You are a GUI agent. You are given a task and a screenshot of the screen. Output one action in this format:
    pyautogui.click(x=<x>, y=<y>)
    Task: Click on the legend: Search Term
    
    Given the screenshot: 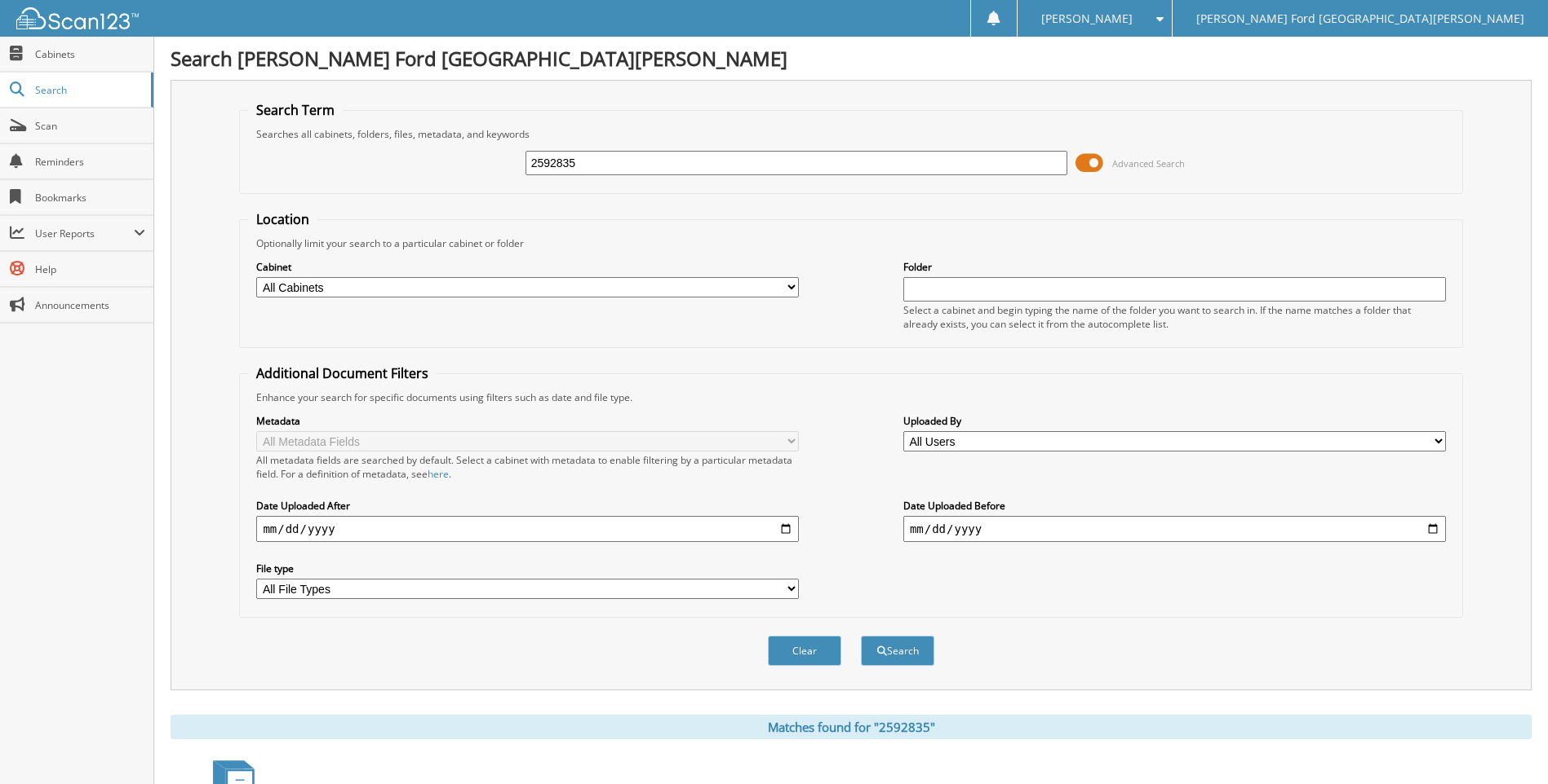 What is the action you would take?
    pyautogui.click(x=295, y=110)
    